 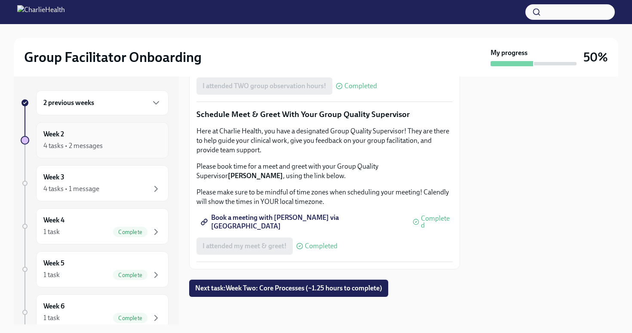 I want to click on img: CharlieHealth, so click(x=41, y=12).